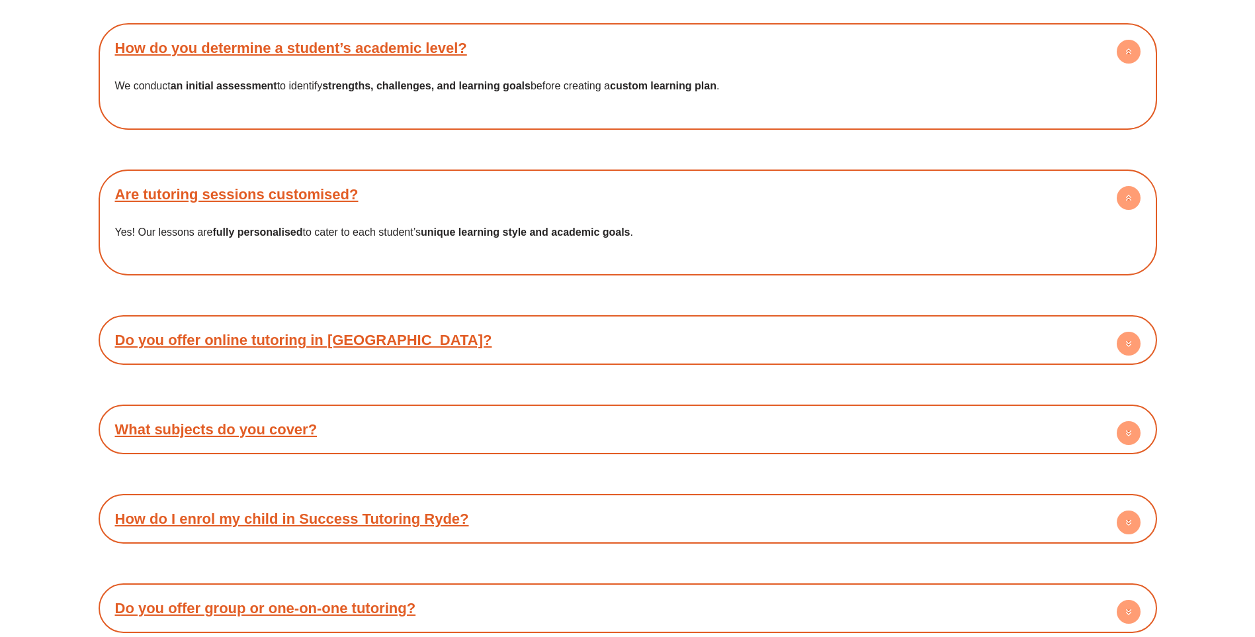  I want to click on a: What subjects do you cover?, so click(216, 429).